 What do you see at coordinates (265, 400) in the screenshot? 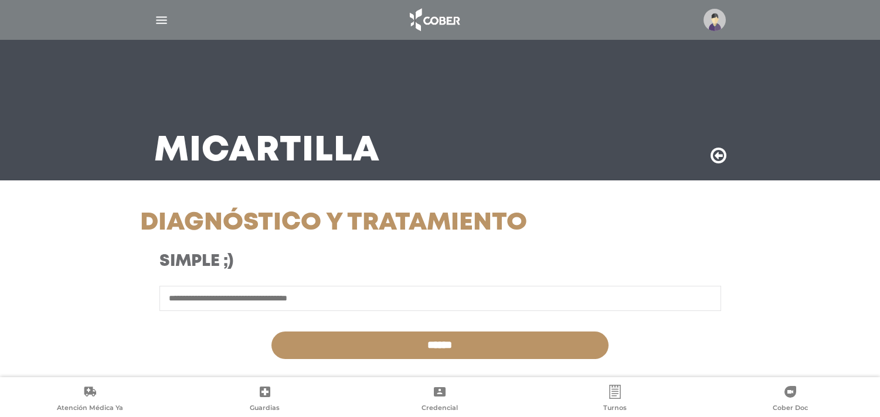
I see `a: Guardias` at bounding box center [265, 400].